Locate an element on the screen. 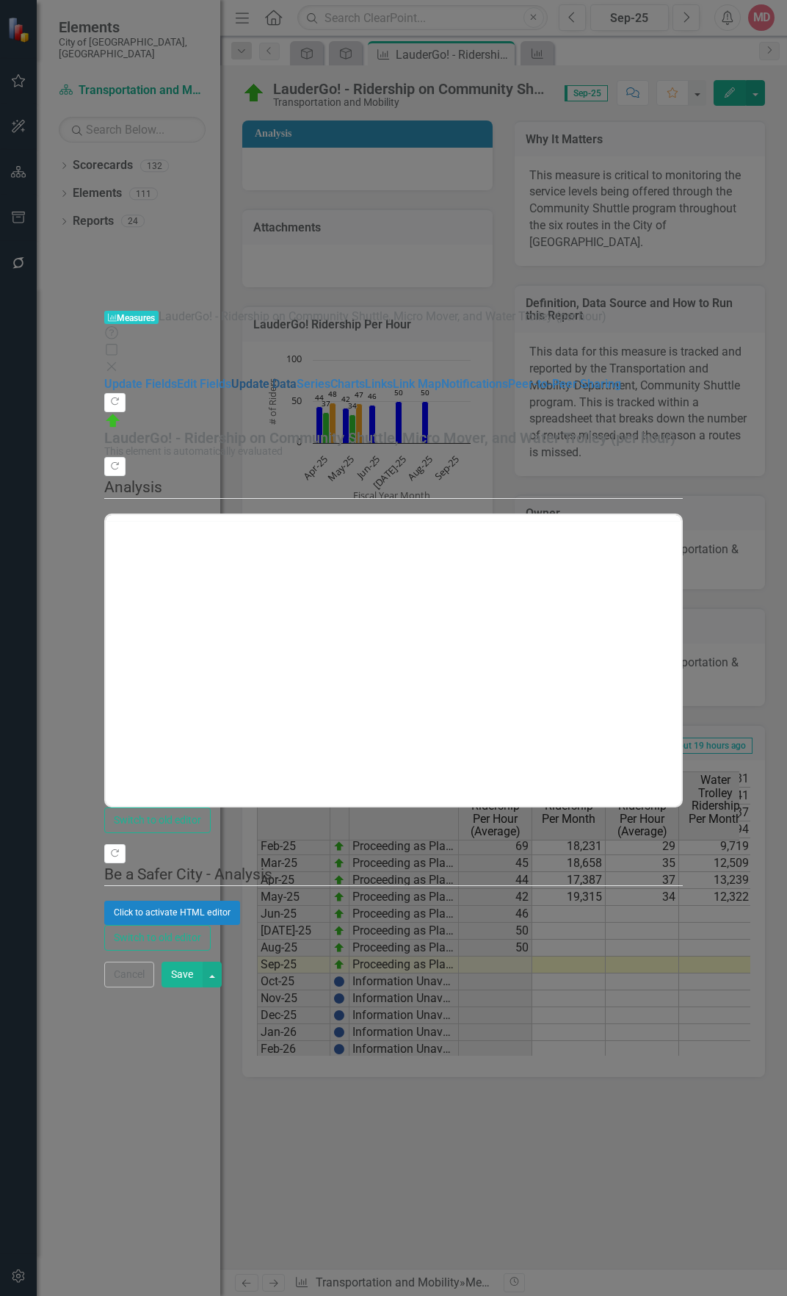  a: Links is located at coordinates (379, 383).